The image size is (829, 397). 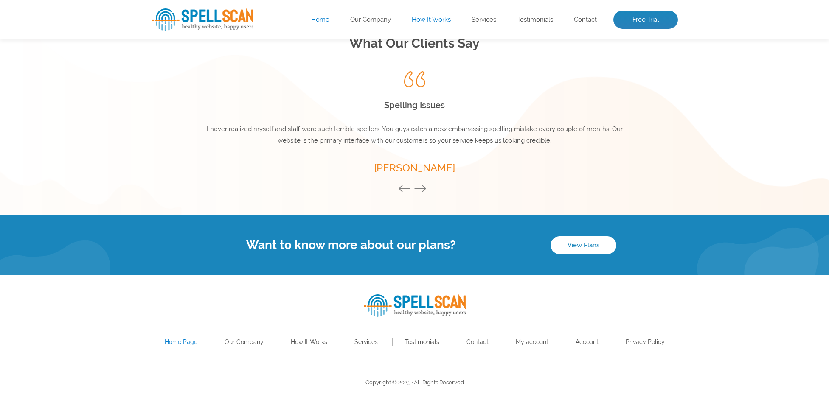 What do you see at coordinates (415, 382) in the screenshot?
I see `span: Copyright © 2025 · All Rights Reserved` at bounding box center [415, 382].